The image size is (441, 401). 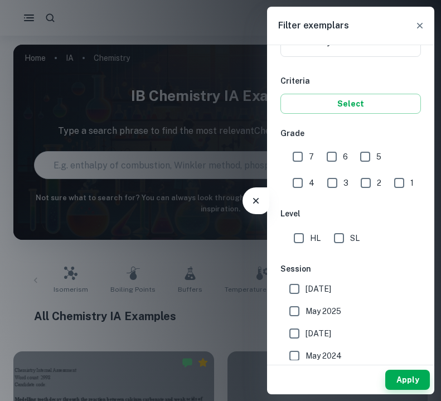 I want to click on span: SL, so click(x=355, y=238).